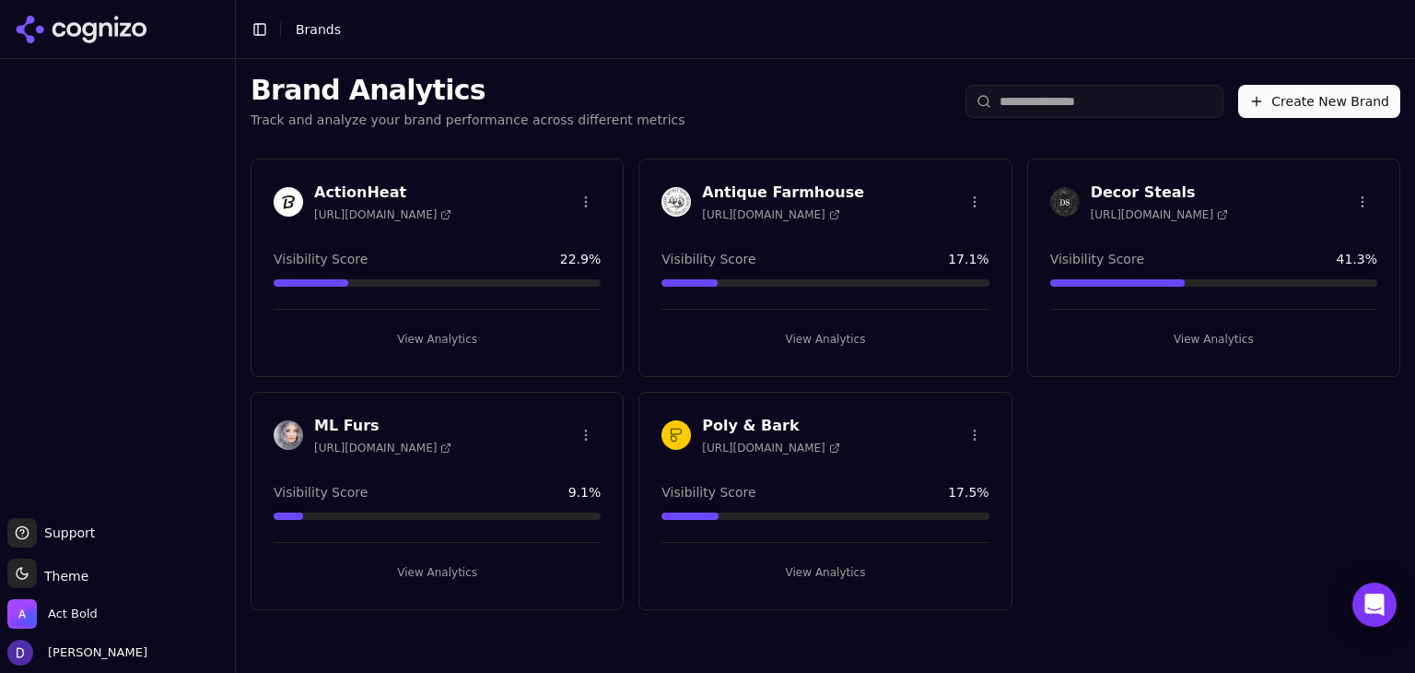 The width and height of the screenshot is (1415, 673). I want to click on span: 17.1 %, so click(968, 259).